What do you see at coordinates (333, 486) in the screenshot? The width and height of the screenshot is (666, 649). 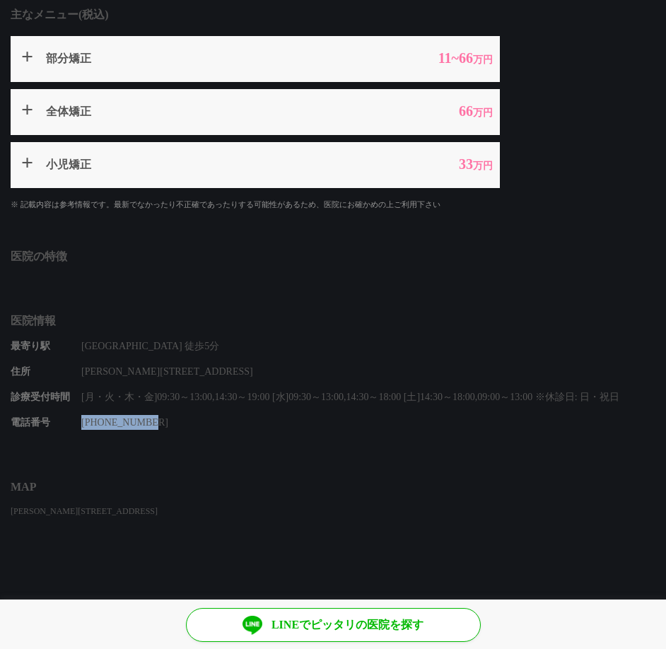 I see `h2: MAP` at bounding box center [333, 486].